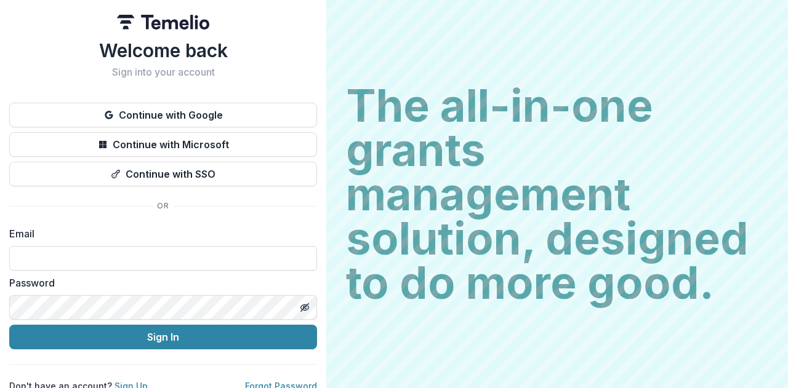  I want to click on button: Toggle password visibility, so click(305, 308).